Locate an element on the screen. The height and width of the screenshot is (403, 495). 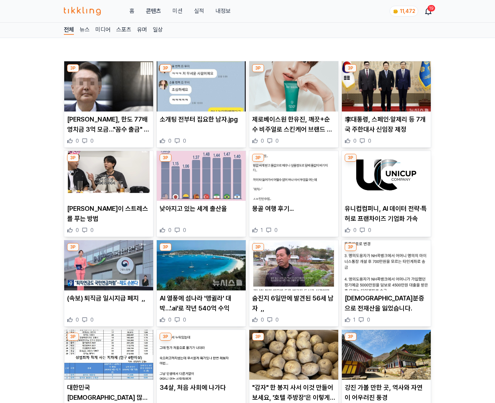
p: 제로베이스원 한유진, 깨끗+순수 비주얼로 스킨케어 브랜드 모델 발탁 is located at coordinates (294, 124).